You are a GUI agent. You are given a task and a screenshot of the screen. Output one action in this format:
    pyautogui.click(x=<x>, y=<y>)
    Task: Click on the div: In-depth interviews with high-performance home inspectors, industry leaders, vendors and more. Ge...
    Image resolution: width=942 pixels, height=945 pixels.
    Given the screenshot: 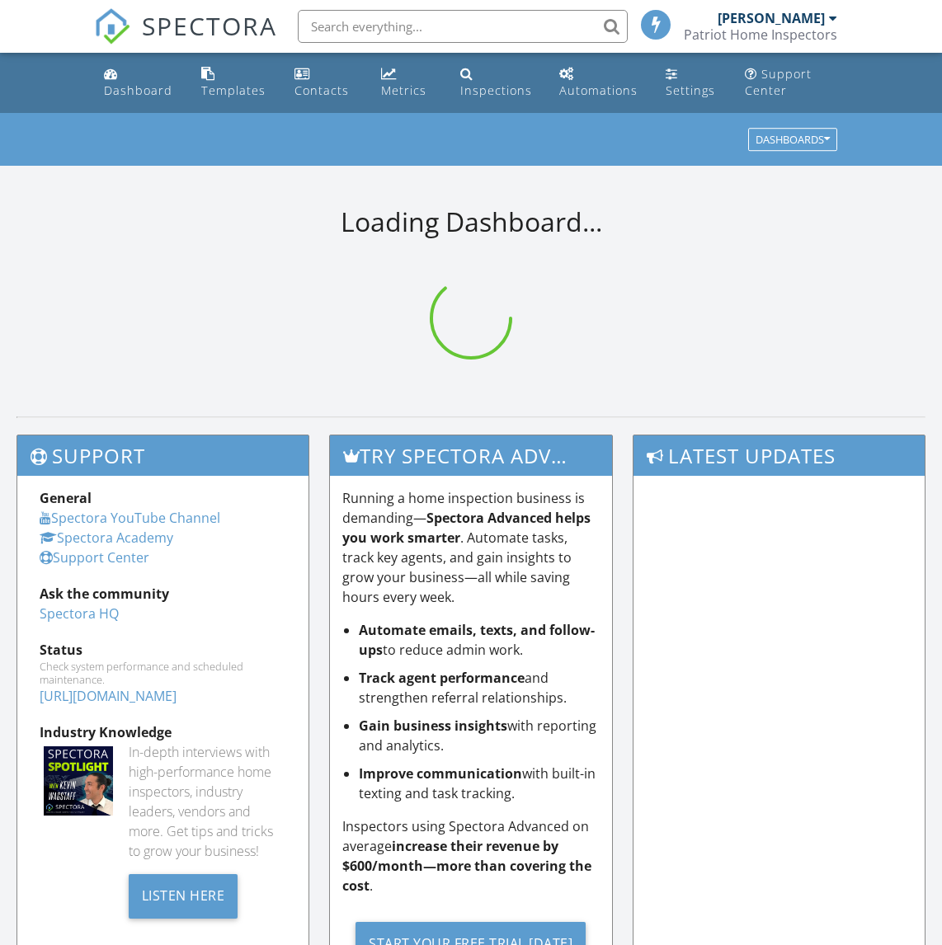 What is the action you would take?
    pyautogui.click(x=208, y=802)
    